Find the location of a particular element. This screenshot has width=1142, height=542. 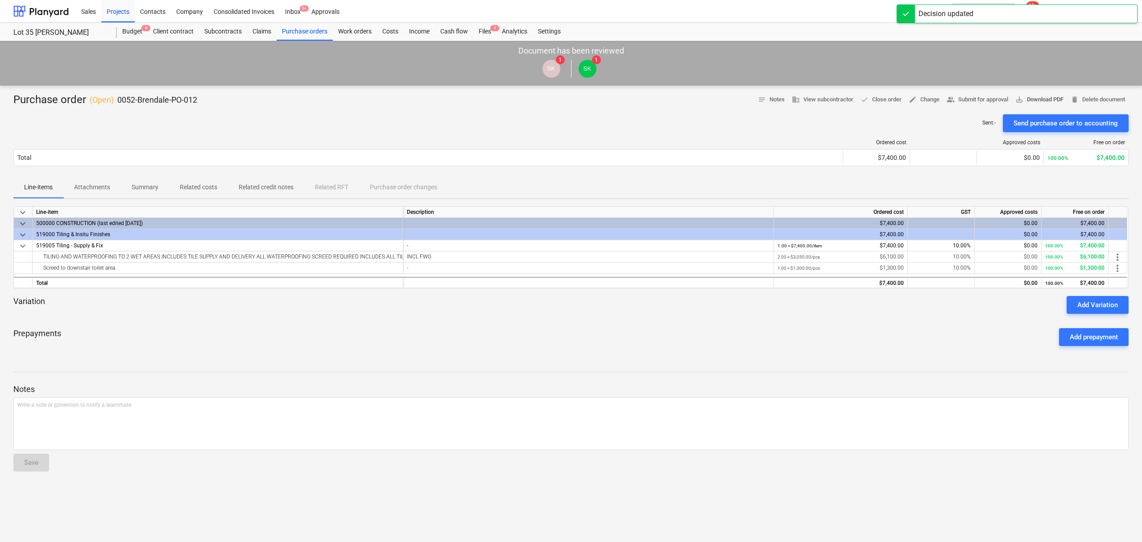

div: Send purchase order to accounting is located at coordinates (1066, 123).